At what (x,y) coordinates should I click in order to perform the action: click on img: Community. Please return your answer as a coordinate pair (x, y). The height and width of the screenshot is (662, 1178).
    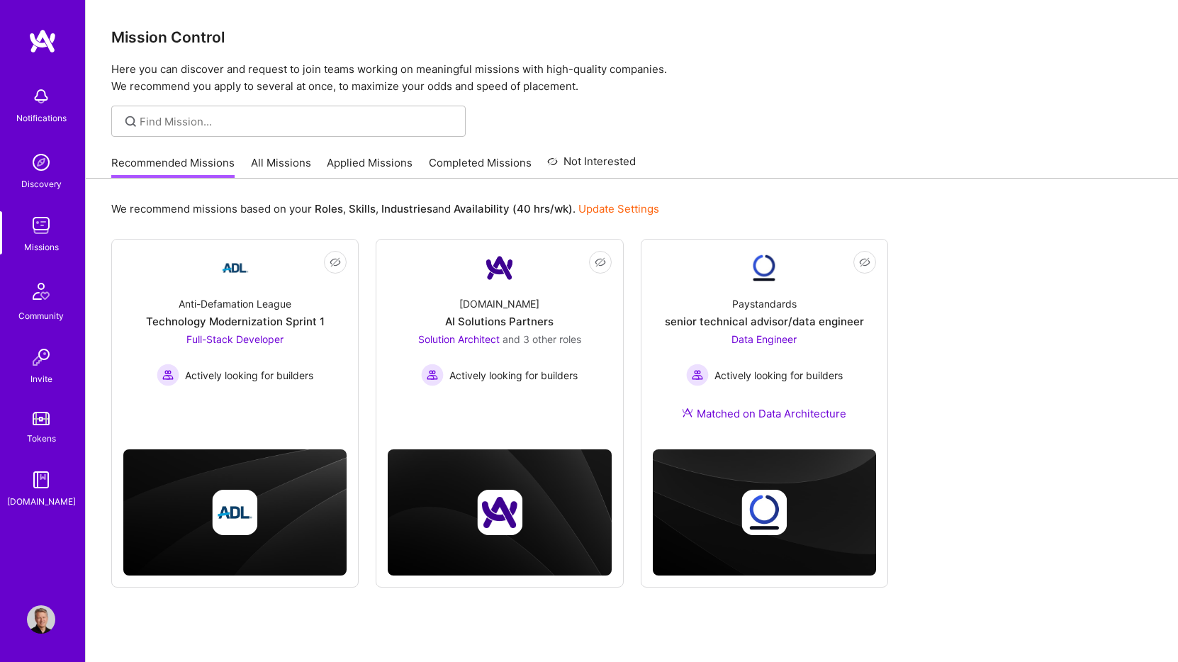
    Looking at the image, I should click on (41, 291).